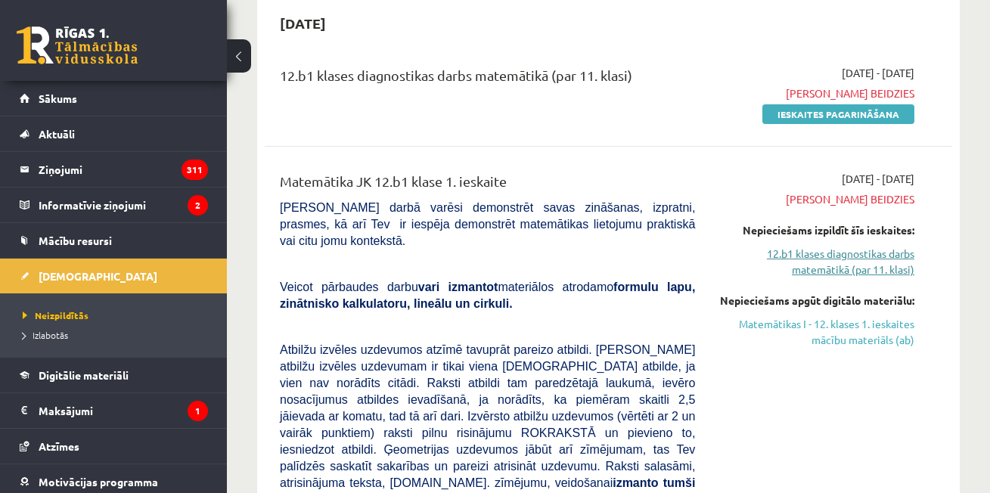 The height and width of the screenshot is (493, 990). I want to click on legend: Maksājumi, so click(123, 411).